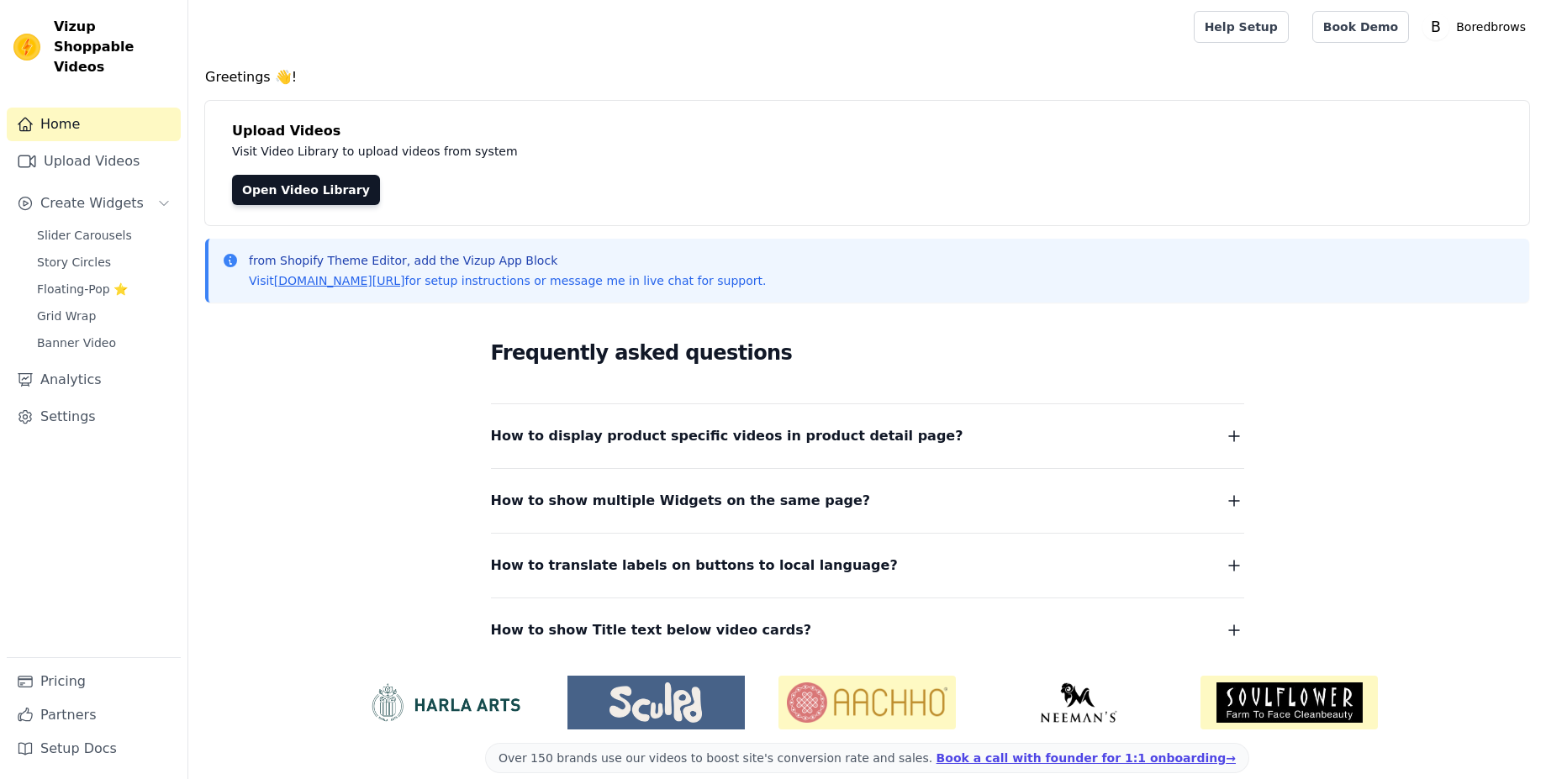  What do you see at coordinates (651, 630) in the screenshot?
I see `span: How to show Title text below video cards?` at bounding box center [651, 630].